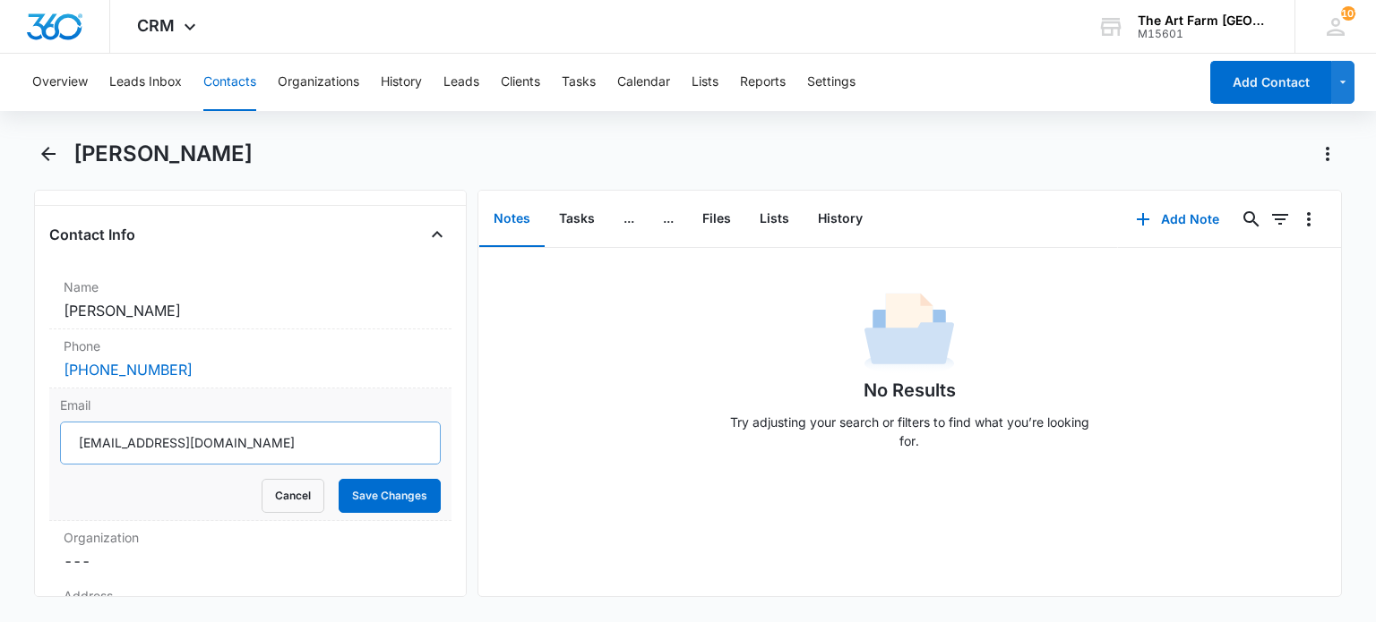 The width and height of the screenshot is (1376, 622). I want to click on button: Files, so click(716, 219).